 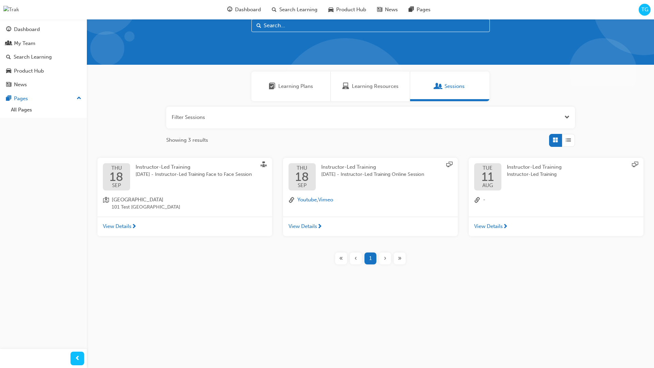 I want to click on a: Learning ResourcesLearning Resources, so click(x=370, y=86).